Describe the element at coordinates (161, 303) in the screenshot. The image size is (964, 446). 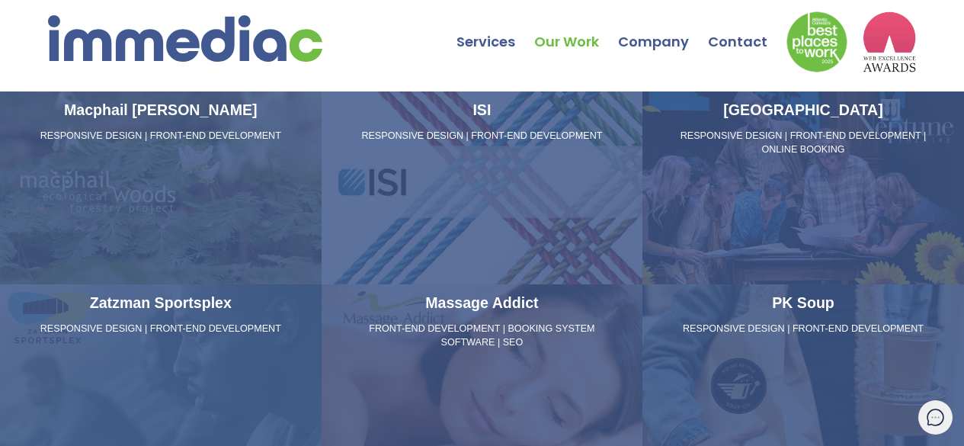
I see `h3: Zatzman Sportsplex` at that location.